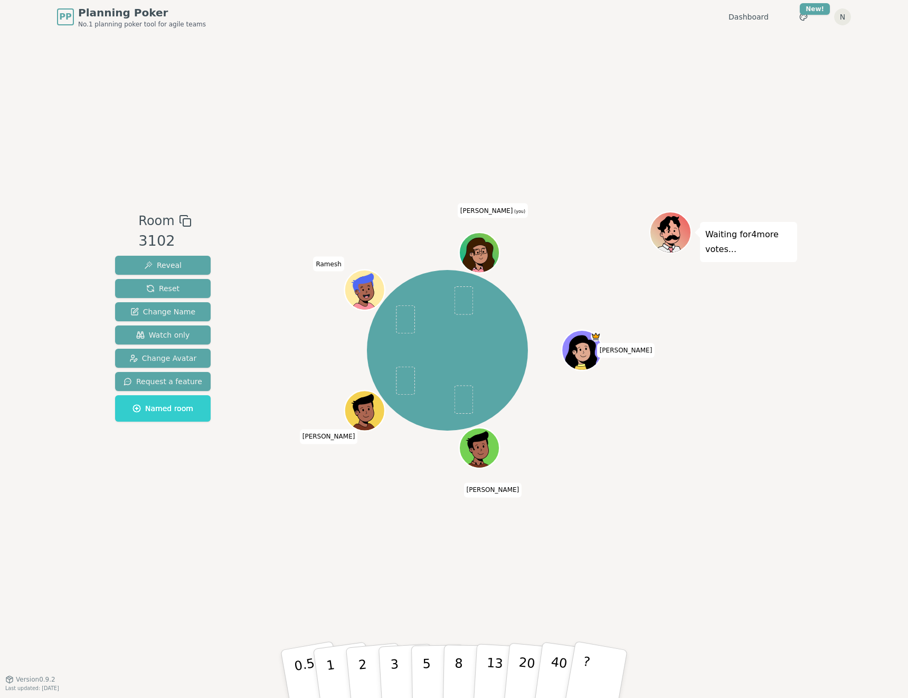 Image resolution: width=908 pixels, height=698 pixels. Describe the element at coordinates (163, 265) in the screenshot. I see `button: Reveal` at that location.